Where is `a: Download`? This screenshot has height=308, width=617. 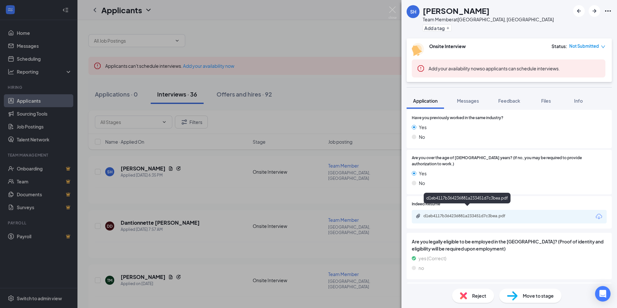
a: Download is located at coordinates (599, 216).